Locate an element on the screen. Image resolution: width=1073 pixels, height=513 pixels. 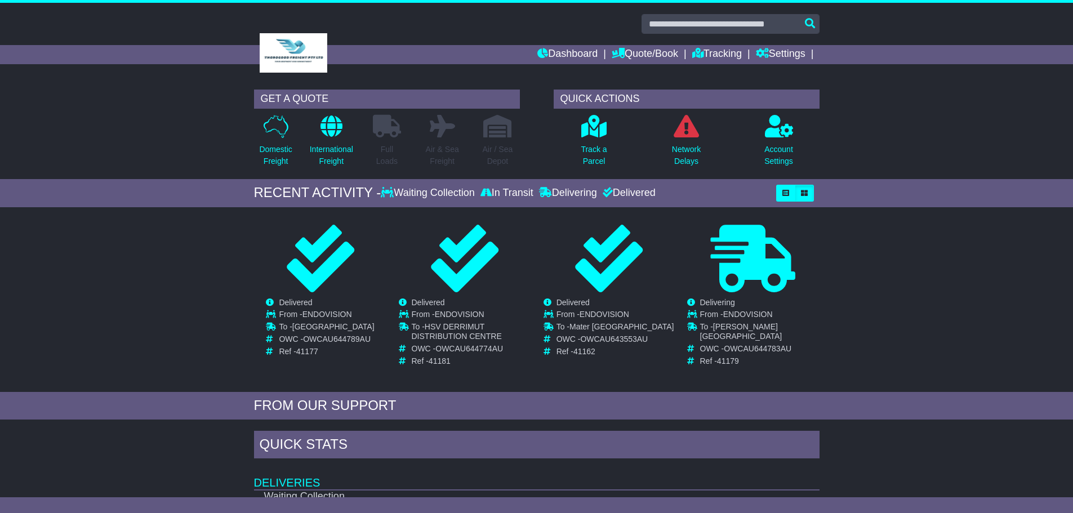
a: Tracking is located at coordinates (717, 55).